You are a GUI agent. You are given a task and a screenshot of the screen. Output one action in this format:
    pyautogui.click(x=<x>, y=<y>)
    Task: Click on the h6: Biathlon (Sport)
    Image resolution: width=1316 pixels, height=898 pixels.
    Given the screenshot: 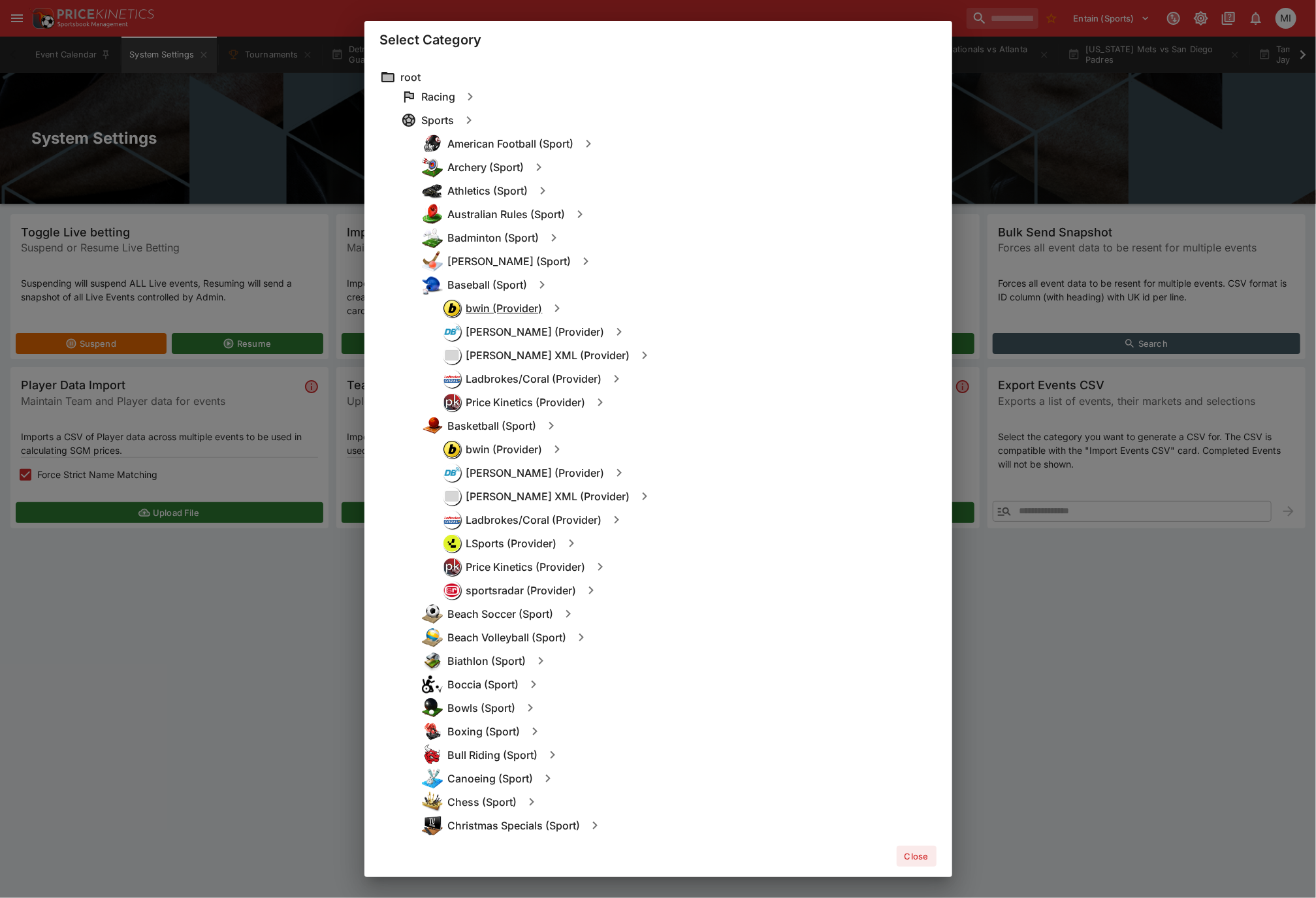 What is the action you would take?
    pyautogui.click(x=487, y=661)
    